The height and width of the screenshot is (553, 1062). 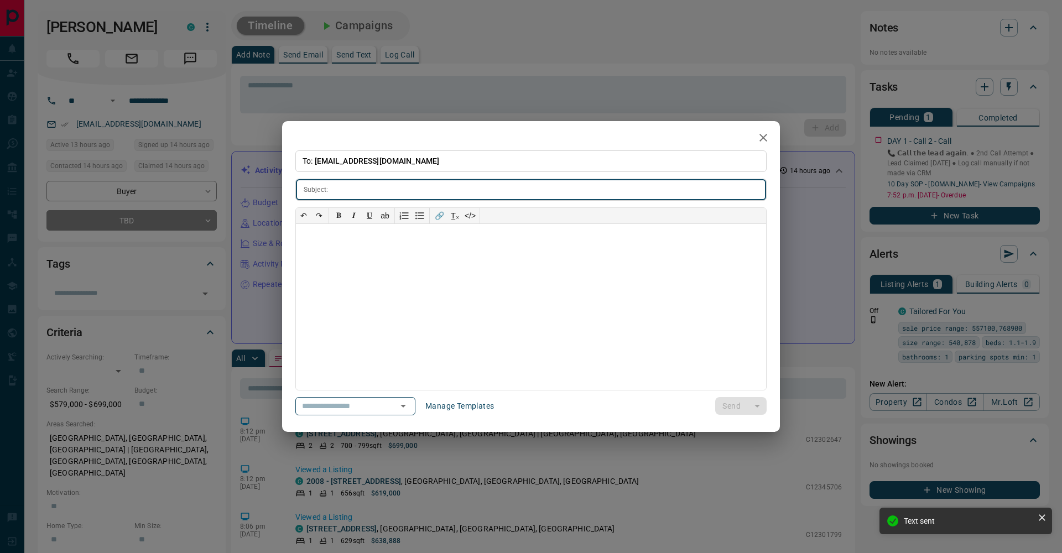 What do you see at coordinates (969, 521) in the screenshot?
I see `div: Text sent` at bounding box center [969, 521].